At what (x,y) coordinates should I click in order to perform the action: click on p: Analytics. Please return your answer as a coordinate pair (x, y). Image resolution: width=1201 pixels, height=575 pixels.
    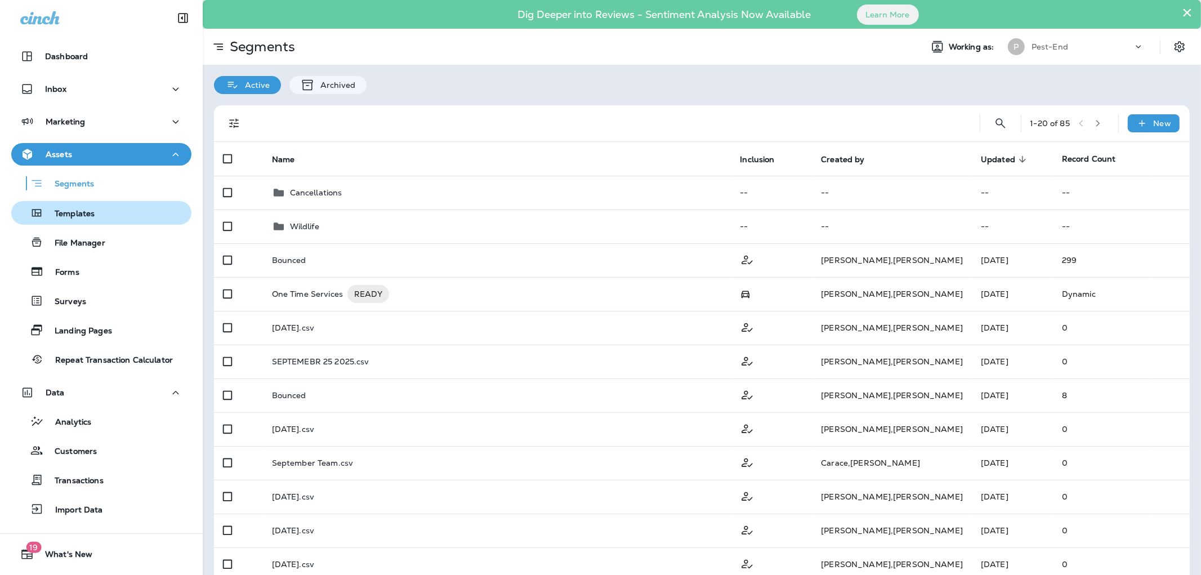
    Looking at the image, I should click on (68, 422).